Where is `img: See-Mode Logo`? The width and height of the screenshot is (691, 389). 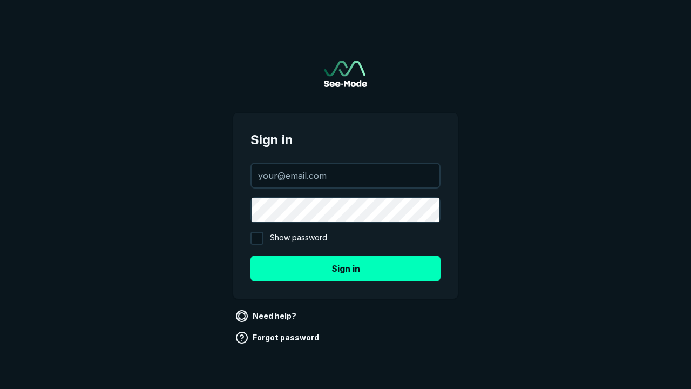
img: See-Mode Logo is located at coordinates (345, 73).